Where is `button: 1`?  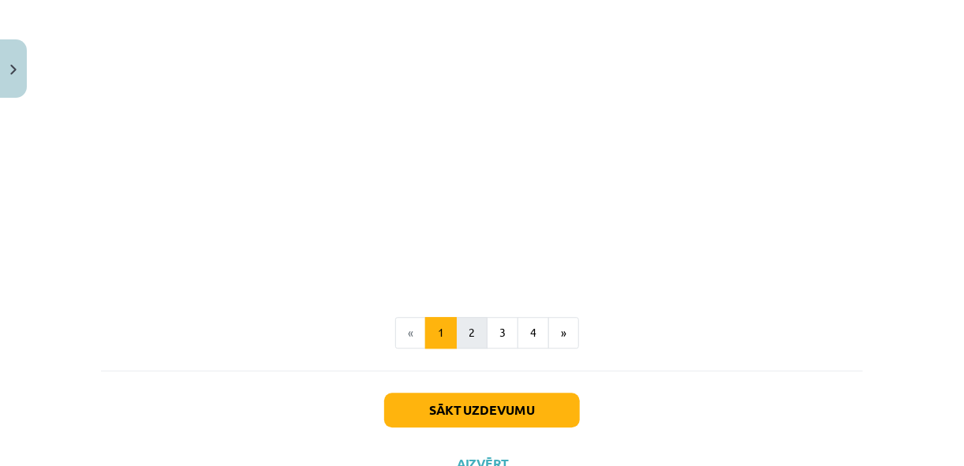 button: 1 is located at coordinates (441, 333).